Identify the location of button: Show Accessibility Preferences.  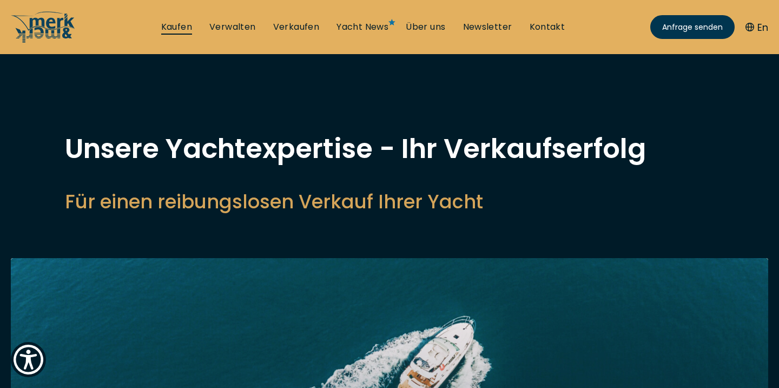
(28, 359).